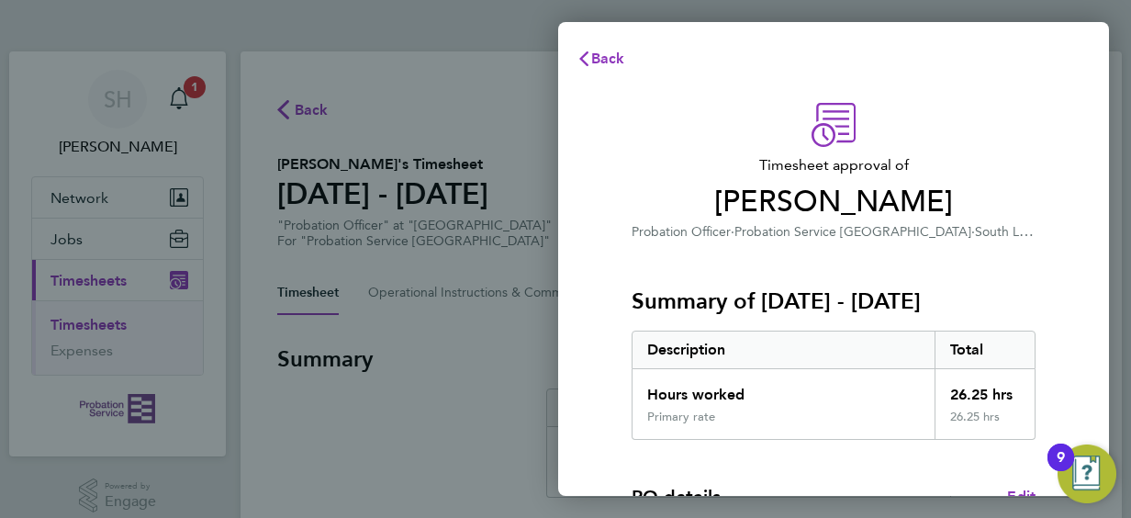  I want to click on a: Edit, so click(1021, 496).